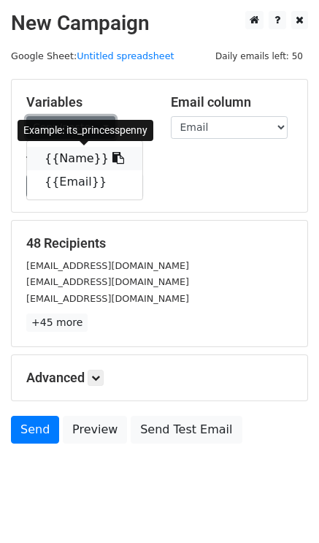 The height and width of the screenshot is (543, 319). What do you see at coordinates (186, 429) in the screenshot?
I see `a: Send Test Email` at bounding box center [186, 429].